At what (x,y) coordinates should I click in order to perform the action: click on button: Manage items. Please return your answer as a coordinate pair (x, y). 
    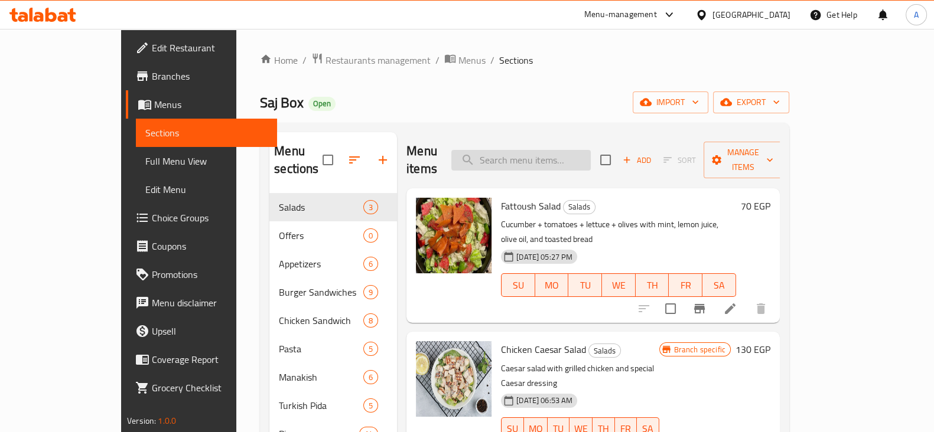
    Looking at the image, I should click on (743, 160).